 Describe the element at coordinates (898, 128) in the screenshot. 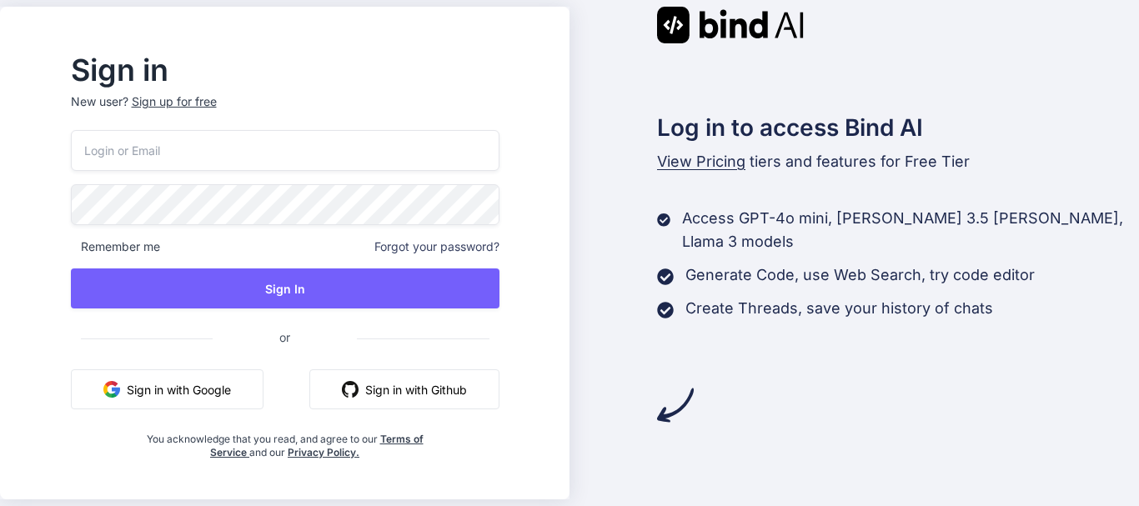

I see `h2: Log in to access Bind AI` at that location.